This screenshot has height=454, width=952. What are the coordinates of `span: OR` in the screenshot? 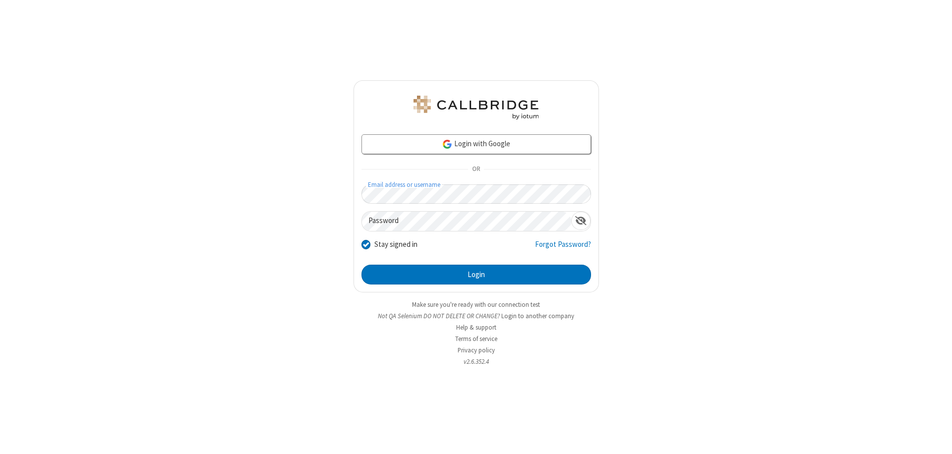 It's located at (476, 169).